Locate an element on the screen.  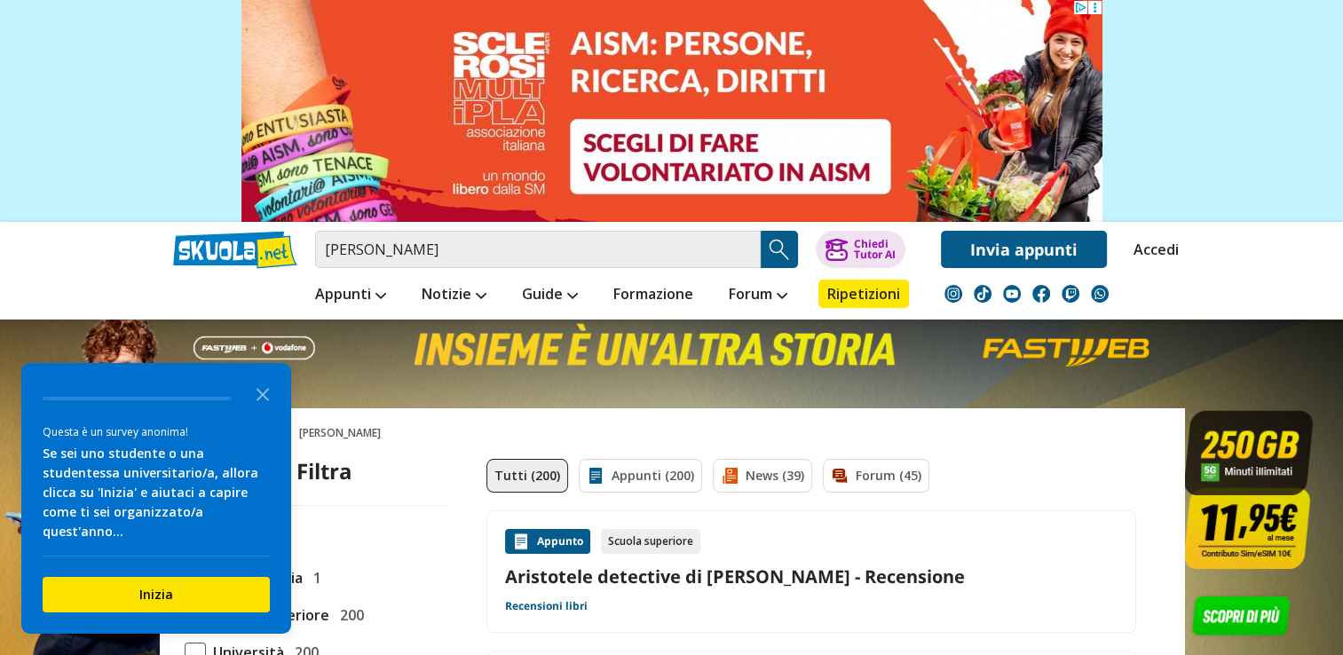
span: 200 is located at coordinates (348, 615).